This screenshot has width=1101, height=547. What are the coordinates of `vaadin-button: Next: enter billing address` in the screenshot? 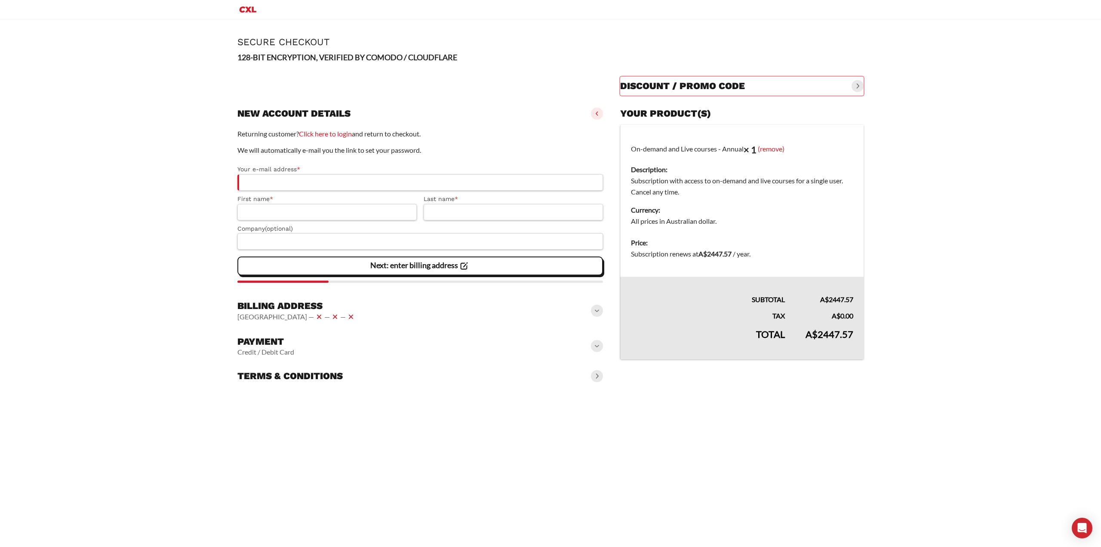 It's located at (420, 266).